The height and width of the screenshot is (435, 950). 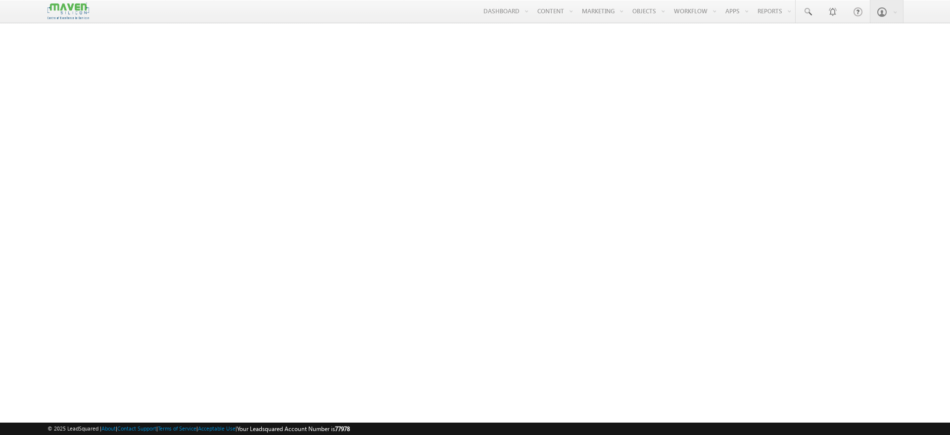 What do you see at coordinates (177, 428) in the screenshot?
I see `a: Terms of Service` at bounding box center [177, 428].